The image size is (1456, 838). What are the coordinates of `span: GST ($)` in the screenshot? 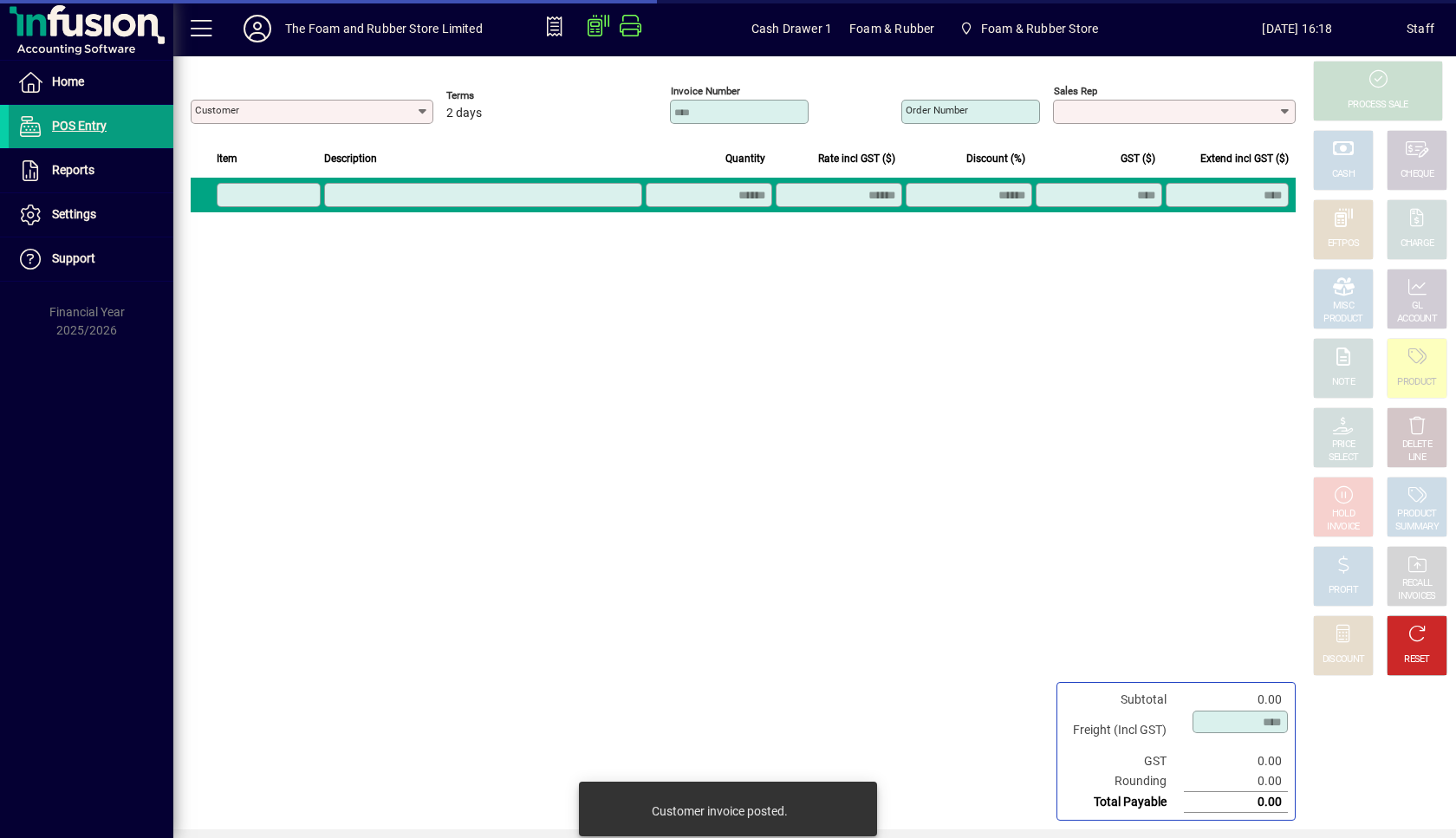 It's located at (1138, 158).